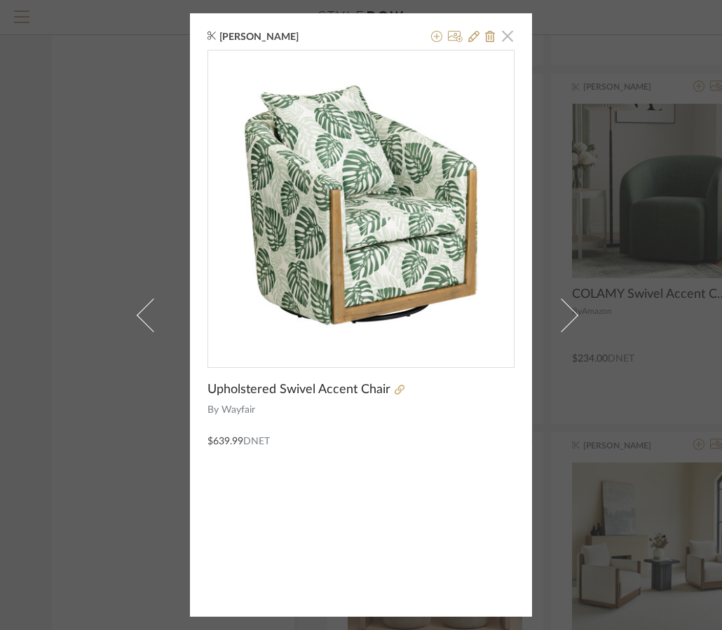  What do you see at coordinates (225, 441) in the screenshot?
I see `span: $639.99` at bounding box center [225, 441].